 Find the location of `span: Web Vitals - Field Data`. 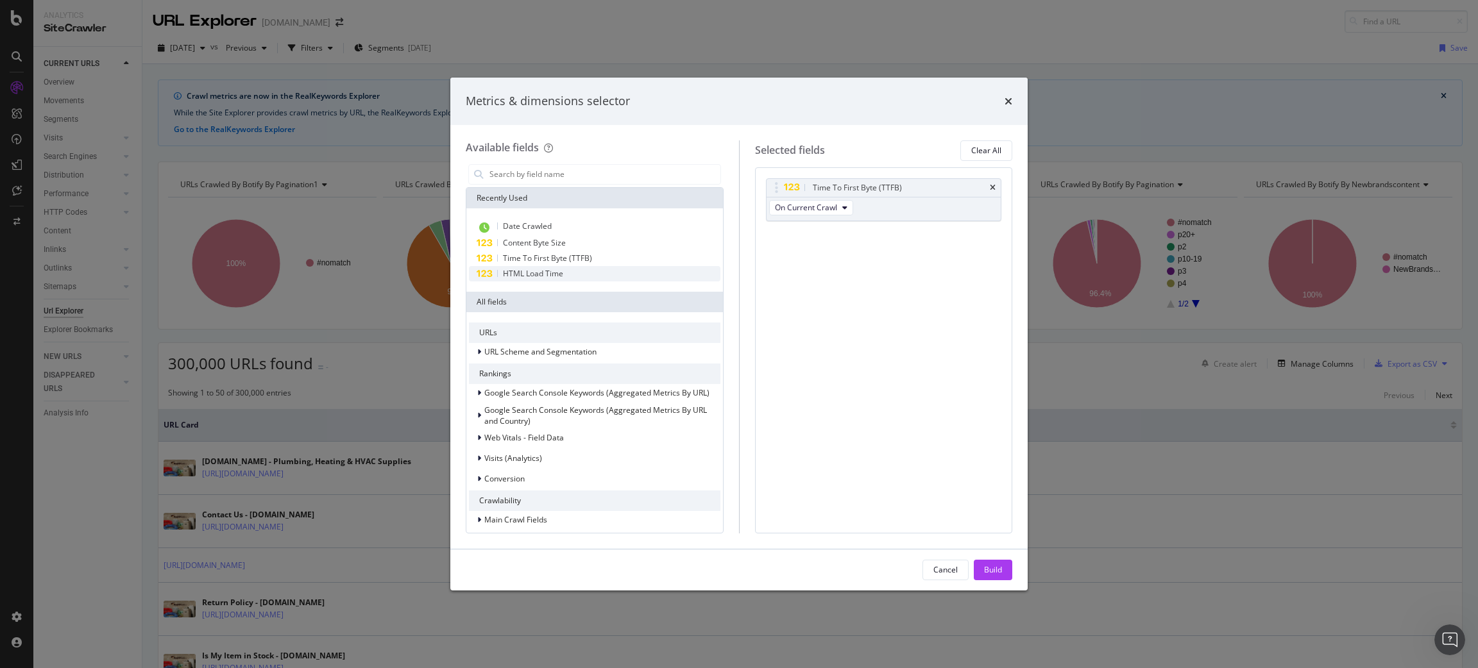

span: Web Vitals - Field Data is located at coordinates (524, 437).